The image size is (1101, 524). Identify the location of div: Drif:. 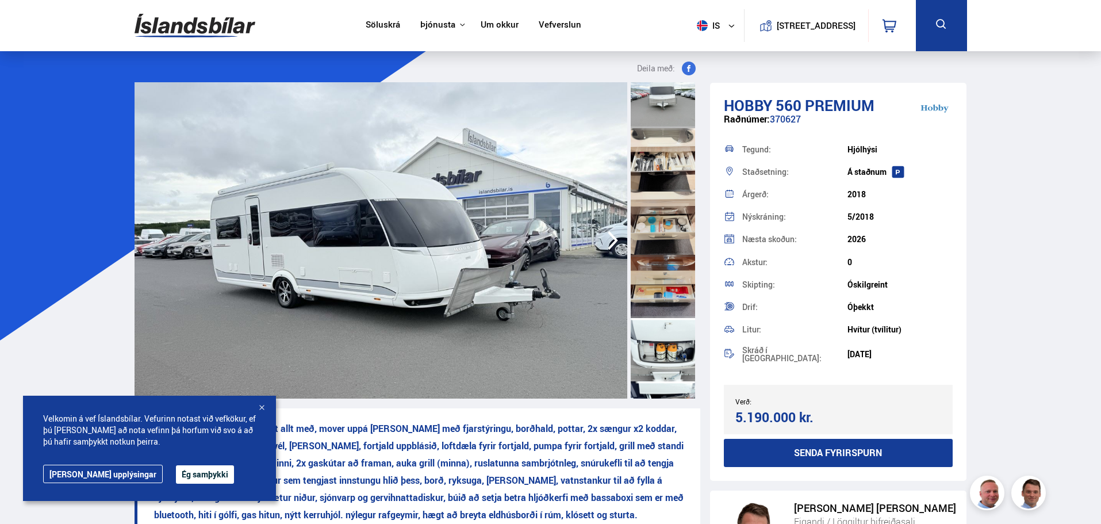
(795, 307).